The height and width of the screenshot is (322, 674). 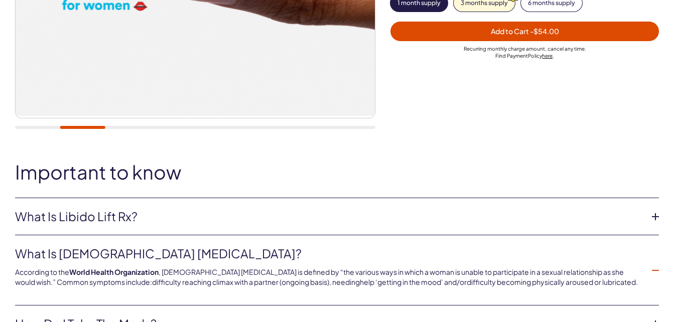 What do you see at coordinates (525, 31) in the screenshot?
I see `span: Add to Cart` at bounding box center [525, 31].